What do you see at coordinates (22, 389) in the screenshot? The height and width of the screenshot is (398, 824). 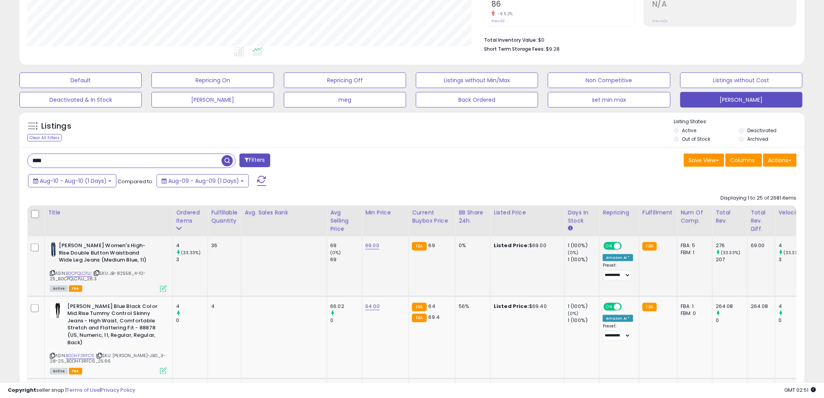 I see `strong: Copyright` at bounding box center [22, 389].